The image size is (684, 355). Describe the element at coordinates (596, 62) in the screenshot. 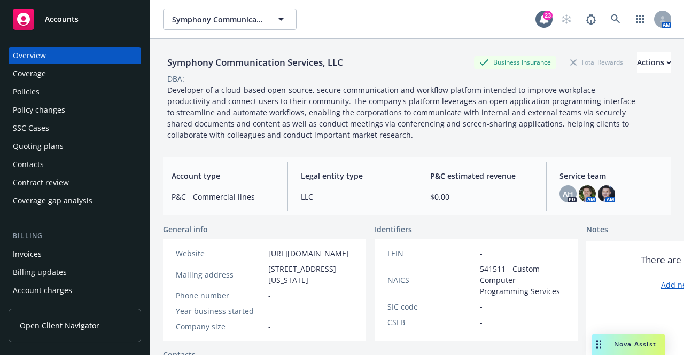

I see `div: Total Rewards` at that location.